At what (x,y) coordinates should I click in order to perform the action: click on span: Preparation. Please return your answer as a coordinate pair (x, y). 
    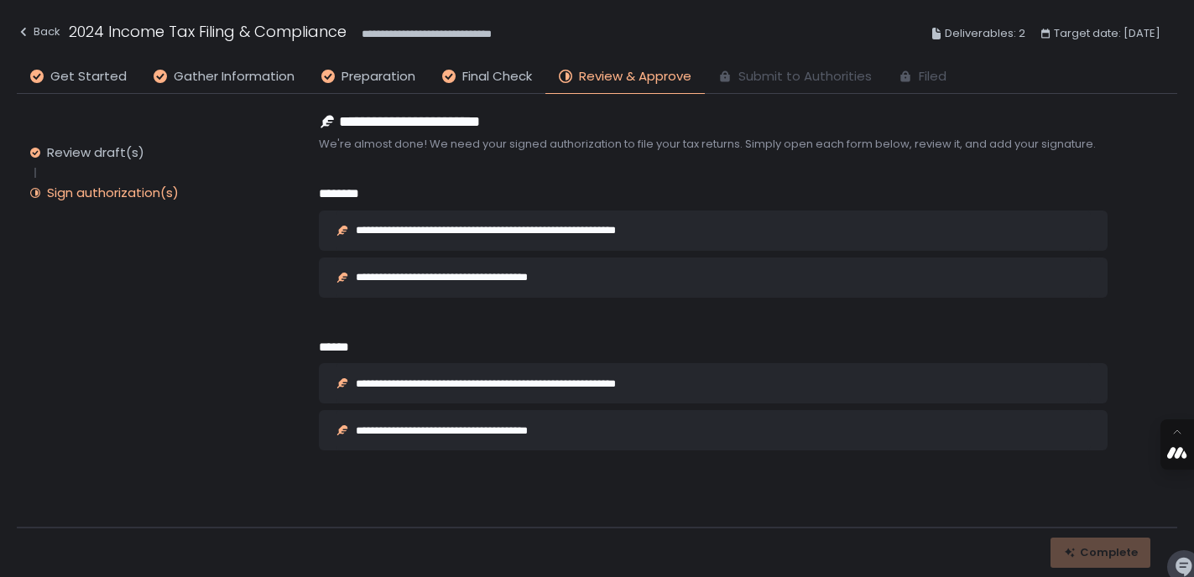
    Looking at the image, I should click on (378, 76).